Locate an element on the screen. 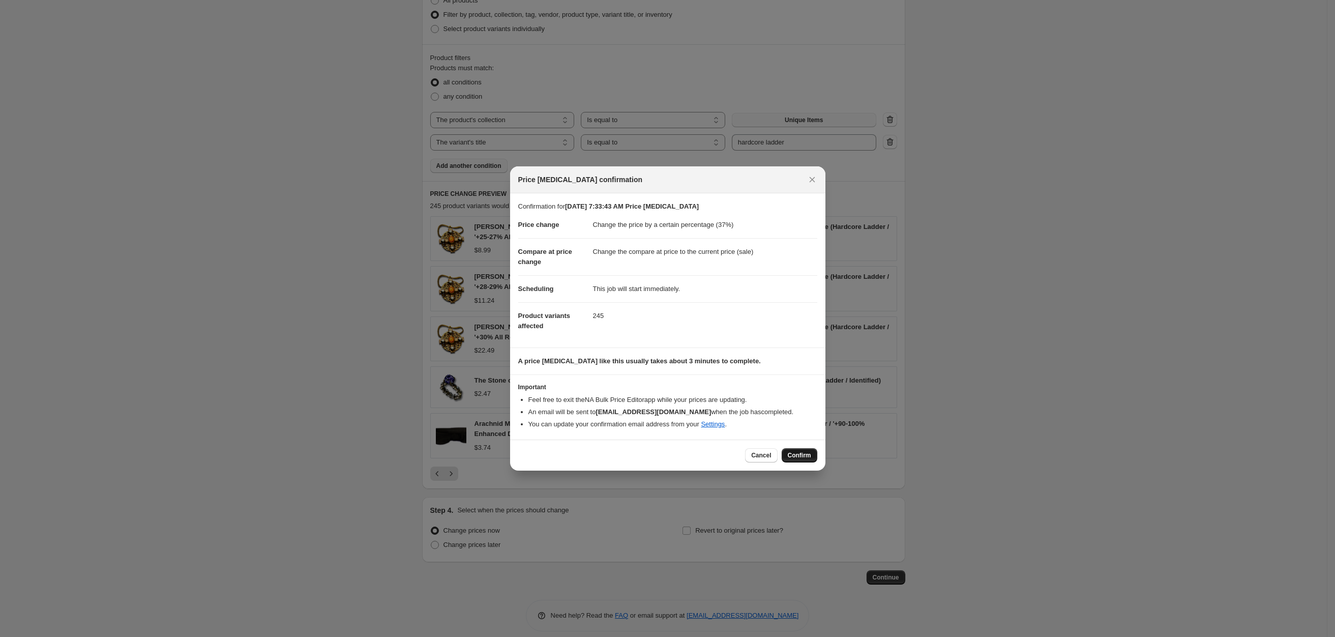 This screenshot has width=1335, height=637. span: Price change is located at coordinates (539, 224).